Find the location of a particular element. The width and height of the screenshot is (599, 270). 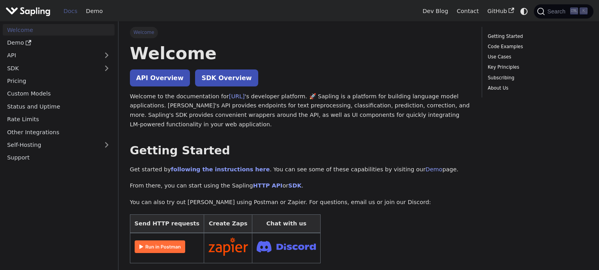

a: Custom Models is located at coordinates (58, 94).